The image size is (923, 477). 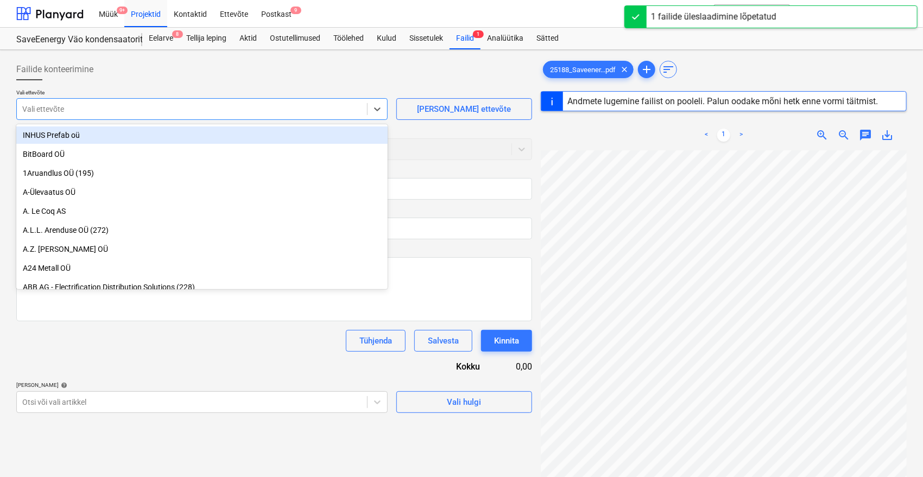 What do you see at coordinates (202, 287) in the screenshot?
I see `div: ABB AG - Electrification Distribution Solutions (228)` at bounding box center [202, 287].